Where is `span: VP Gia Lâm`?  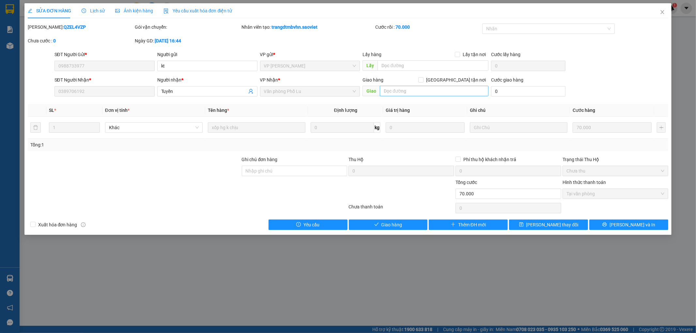 span: VP Gia Lâm is located at coordinates (310, 66).